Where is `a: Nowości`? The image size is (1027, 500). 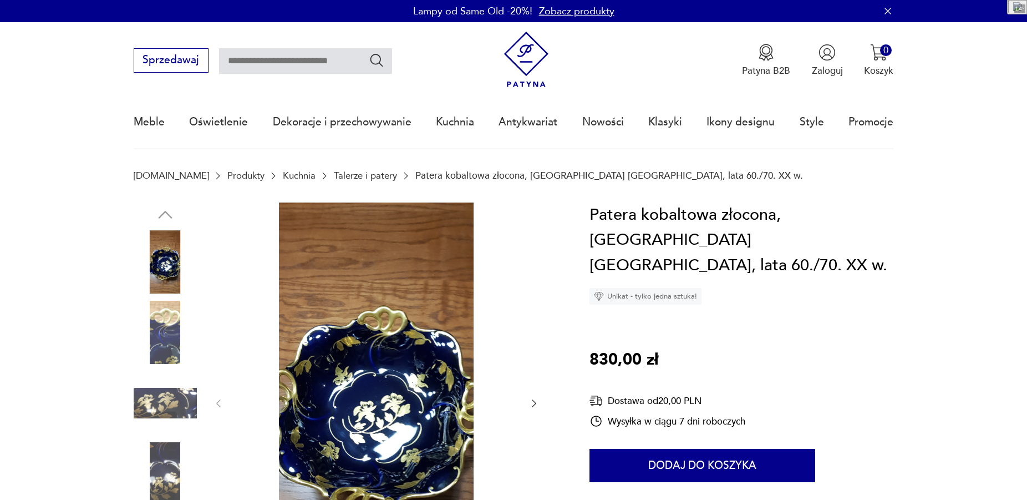
a: Nowości is located at coordinates (603, 122).